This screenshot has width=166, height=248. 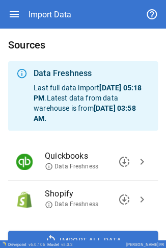 What do you see at coordinates (83, 45) in the screenshot?
I see `h6: Sources` at bounding box center [83, 45].